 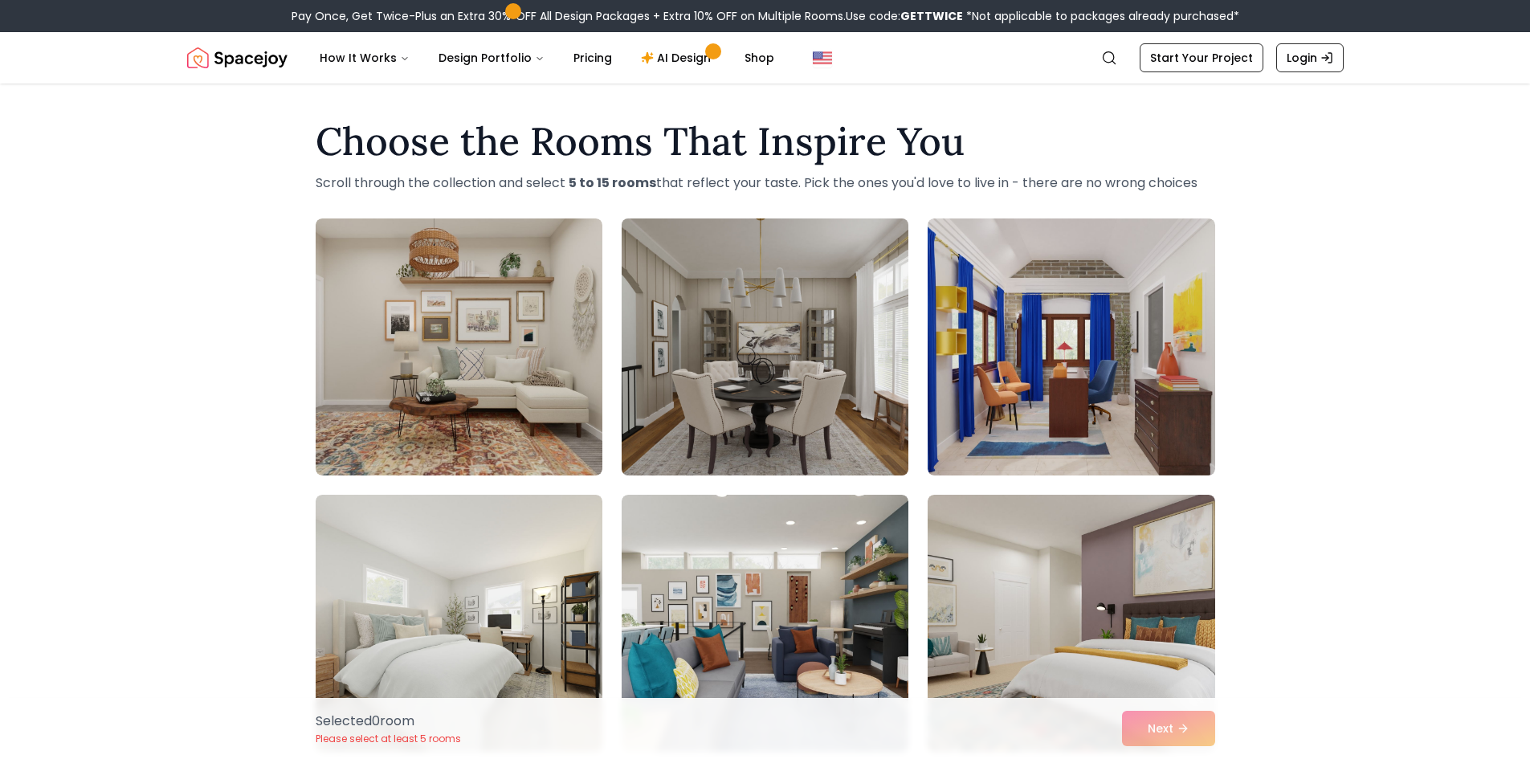 What do you see at coordinates (459, 347) in the screenshot?
I see `img: Room room-1` at bounding box center [459, 347].